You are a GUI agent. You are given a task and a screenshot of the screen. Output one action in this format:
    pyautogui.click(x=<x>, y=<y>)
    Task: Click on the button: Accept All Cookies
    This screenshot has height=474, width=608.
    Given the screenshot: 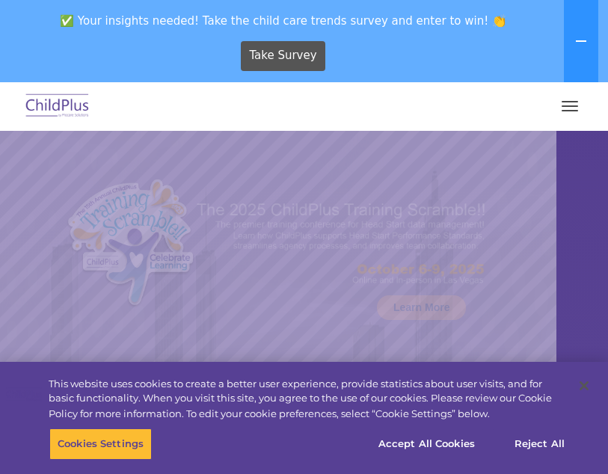 What is the action you would take?
    pyautogui.click(x=426, y=443)
    